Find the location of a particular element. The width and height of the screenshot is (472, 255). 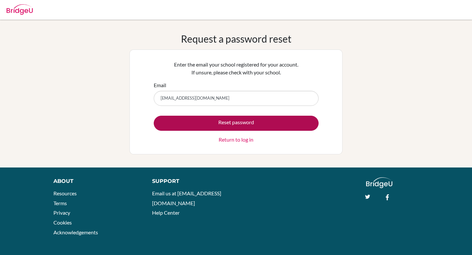

a: Acknowledgements is located at coordinates (76, 232).